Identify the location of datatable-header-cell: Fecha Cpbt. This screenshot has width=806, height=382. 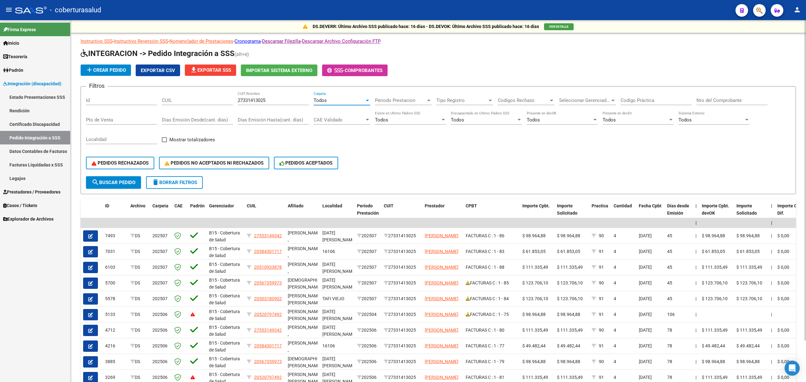
(651, 213).